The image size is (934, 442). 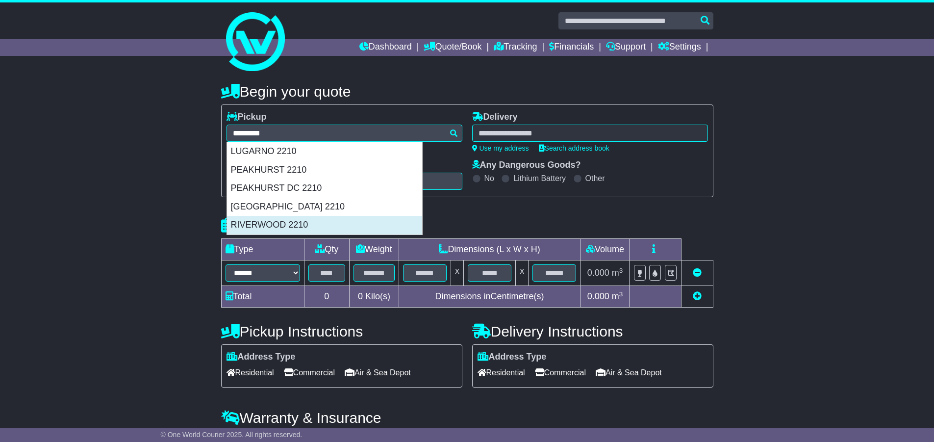 I want to click on td: Qty, so click(x=327, y=250).